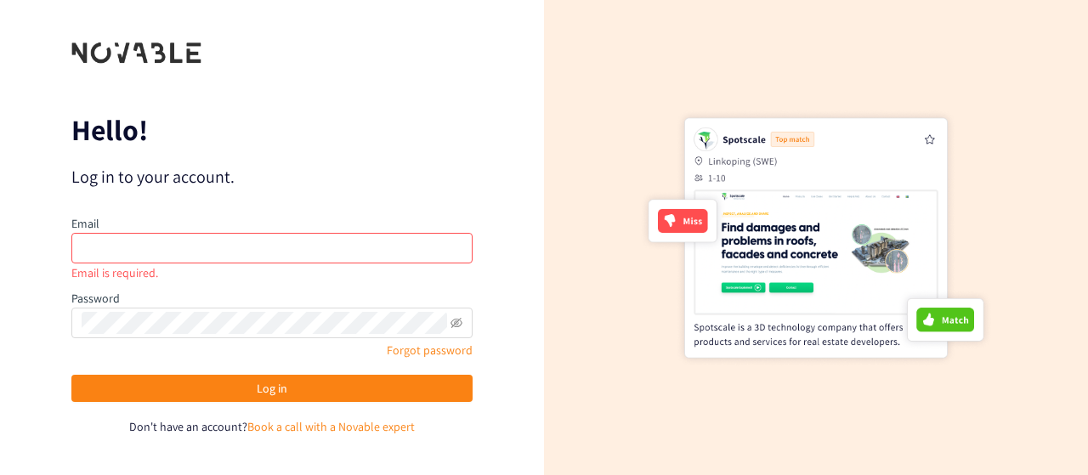 The height and width of the screenshot is (475, 1088). What do you see at coordinates (272, 389) in the screenshot?
I see `button: Log in` at bounding box center [272, 389].